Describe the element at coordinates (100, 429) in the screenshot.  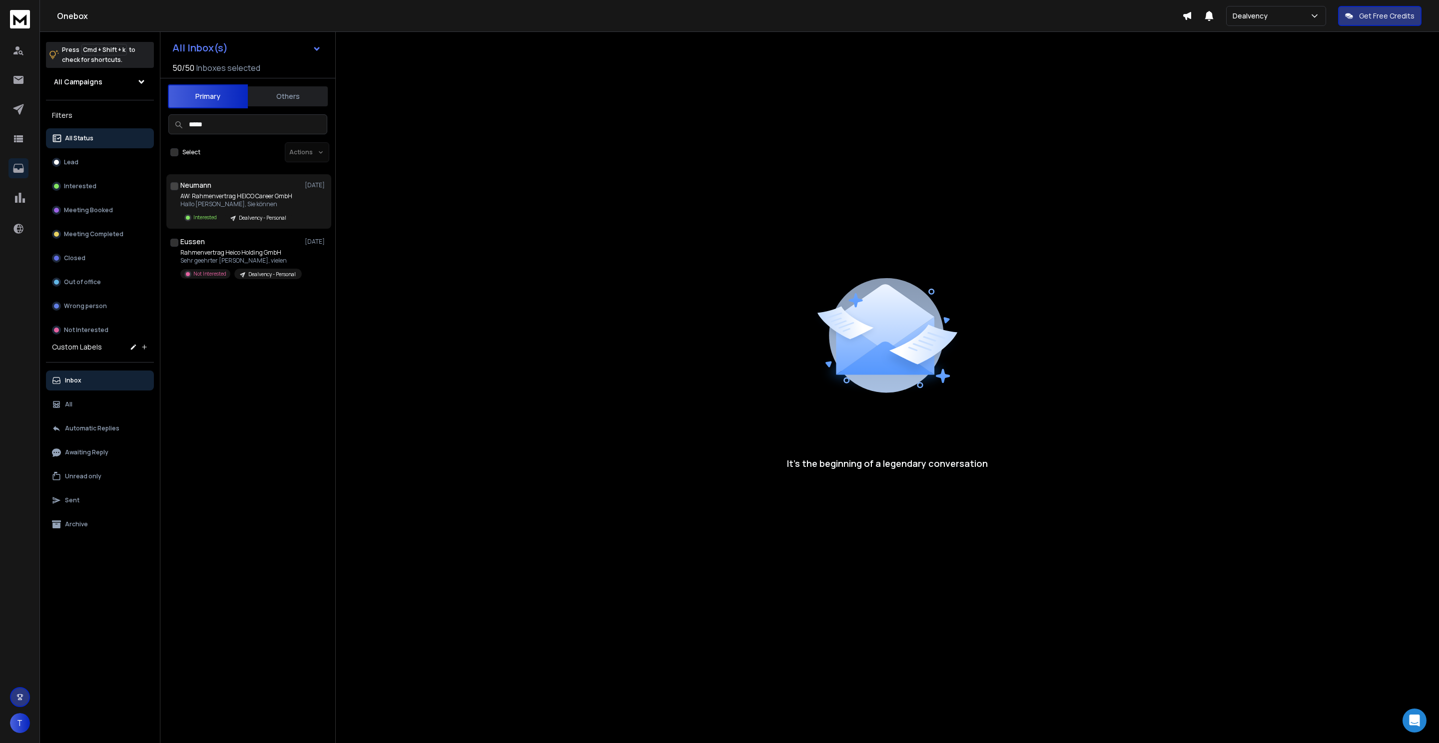
I see `button: Automatic Replies` at that location.